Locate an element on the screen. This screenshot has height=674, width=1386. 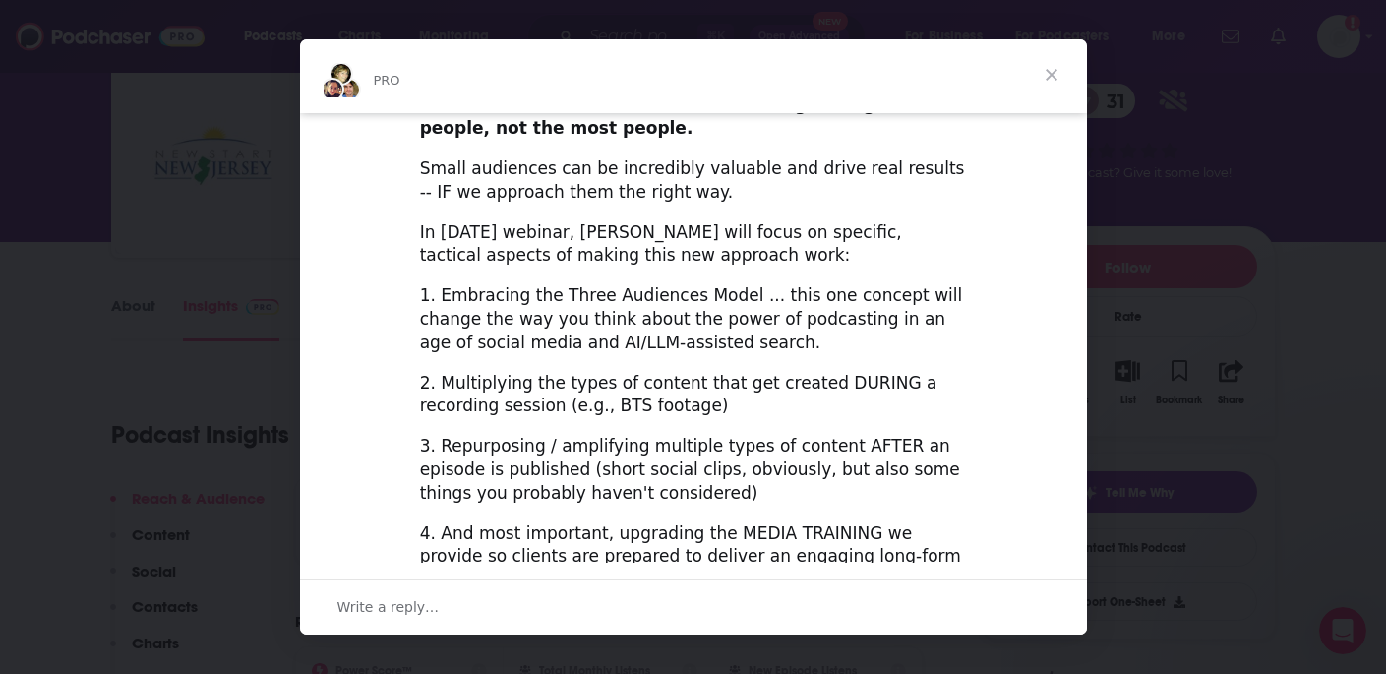
div: Open conversation and reply is located at coordinates (693, 606).